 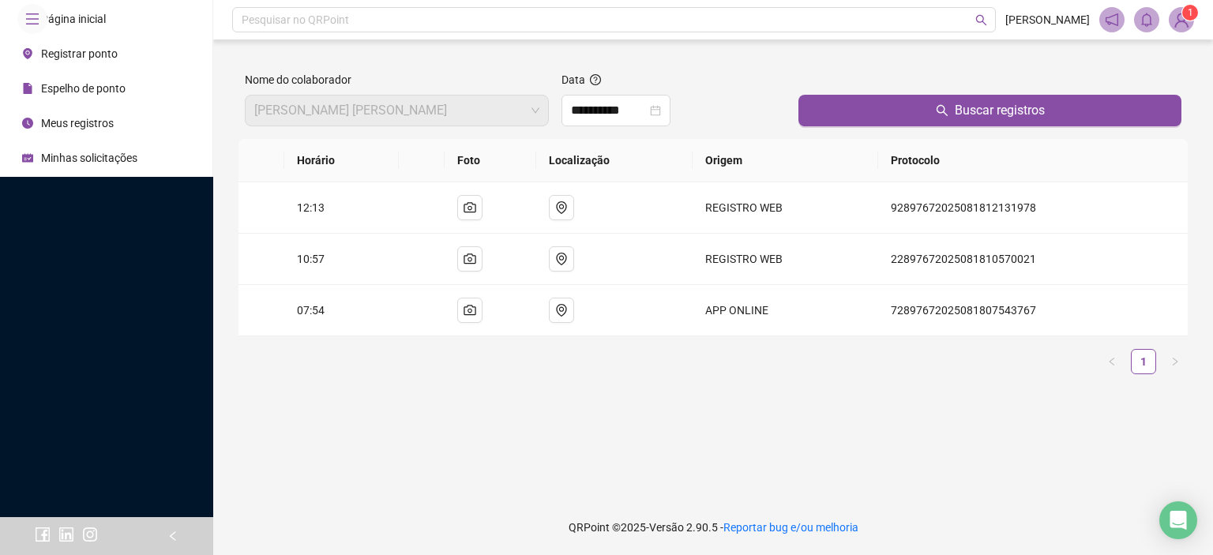 I want to click on button: left, so click(x=1112, y=362).